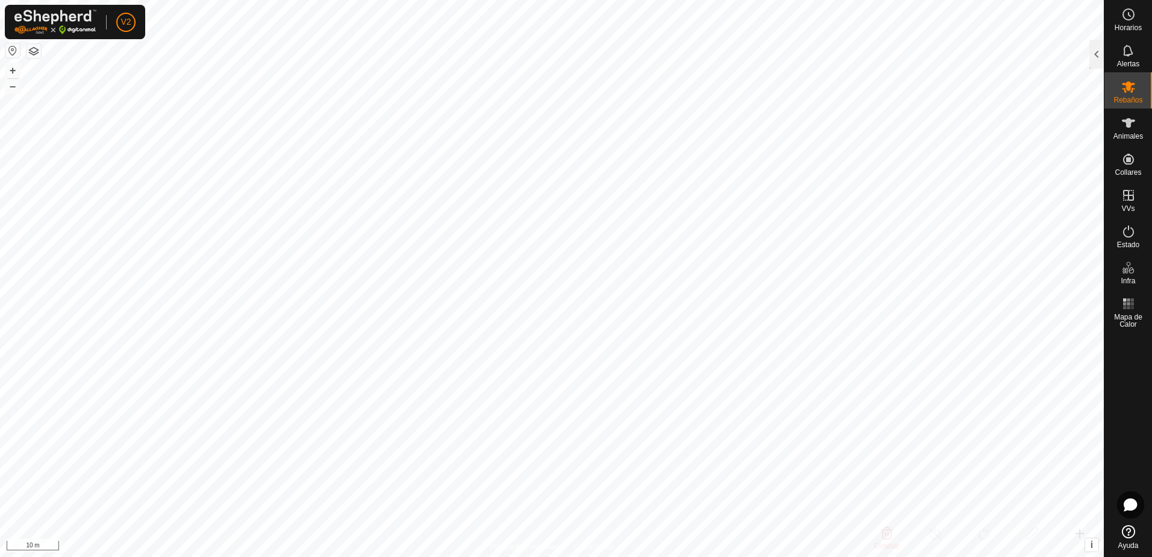  I want to click on span: Infra, so click(1128, 281).